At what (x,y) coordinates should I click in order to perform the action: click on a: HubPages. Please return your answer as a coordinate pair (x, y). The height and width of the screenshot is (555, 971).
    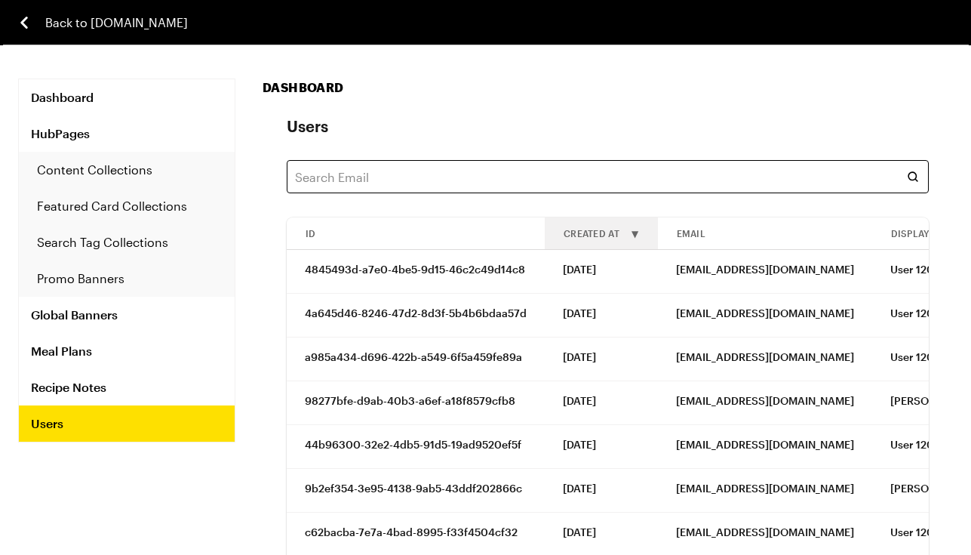
    Looking at the image, I should click on (127, 134).